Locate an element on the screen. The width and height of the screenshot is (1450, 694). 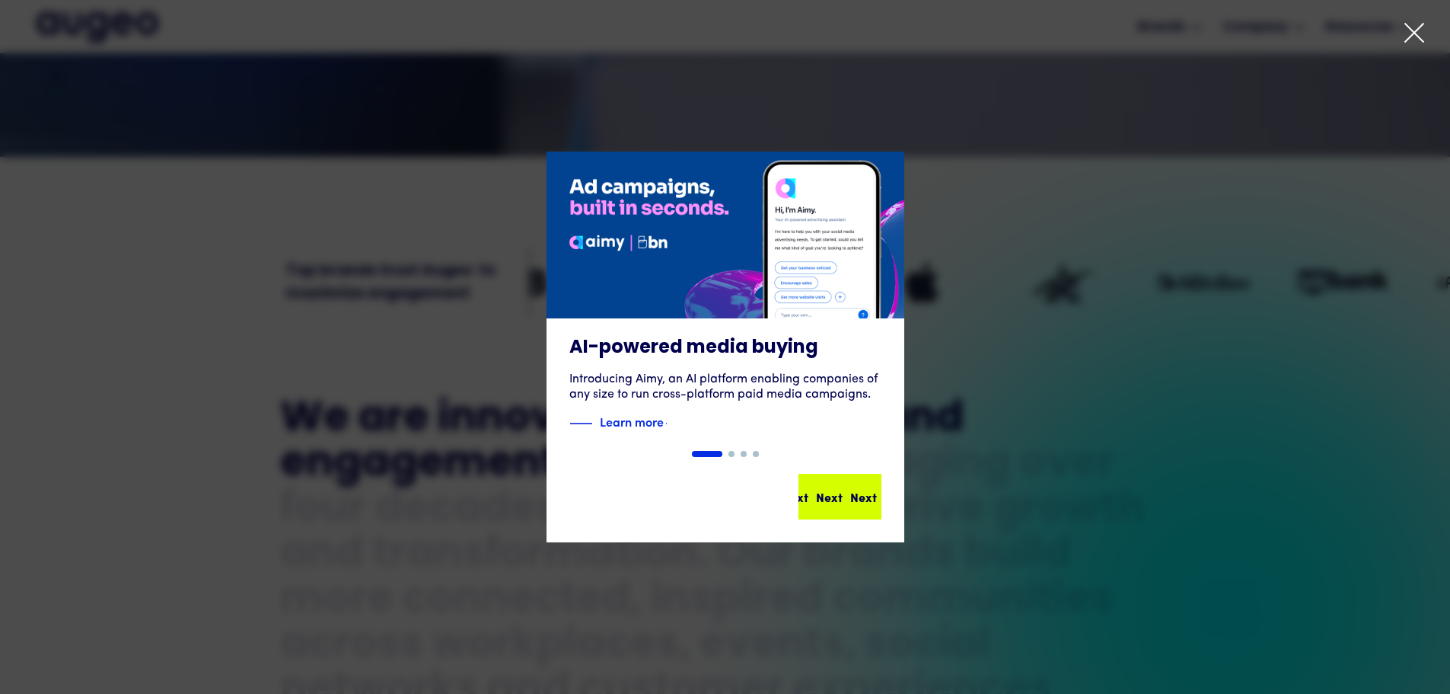
img: Blue decorative line is located at coordinates (581, 423).